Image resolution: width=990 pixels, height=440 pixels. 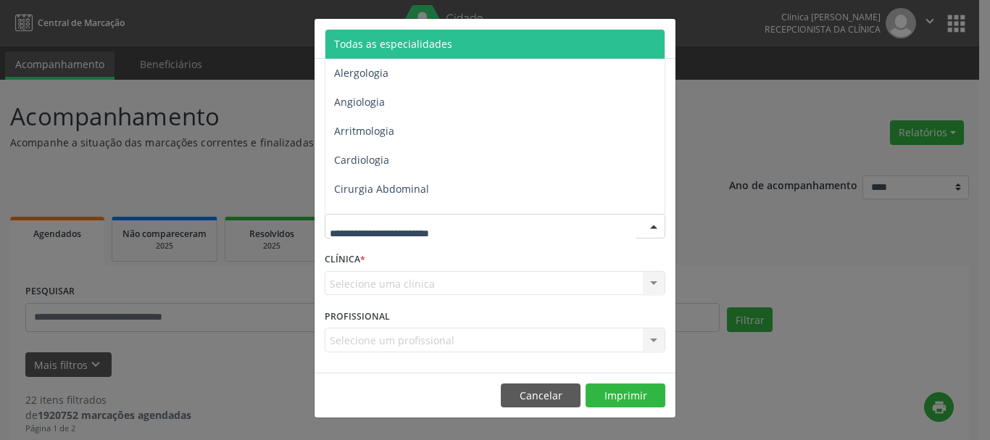 What do you see at coordinates (378, 217) in the screenshot?
I see `span: Cirurgia Bariatrica` at bounding box center [378, 217].